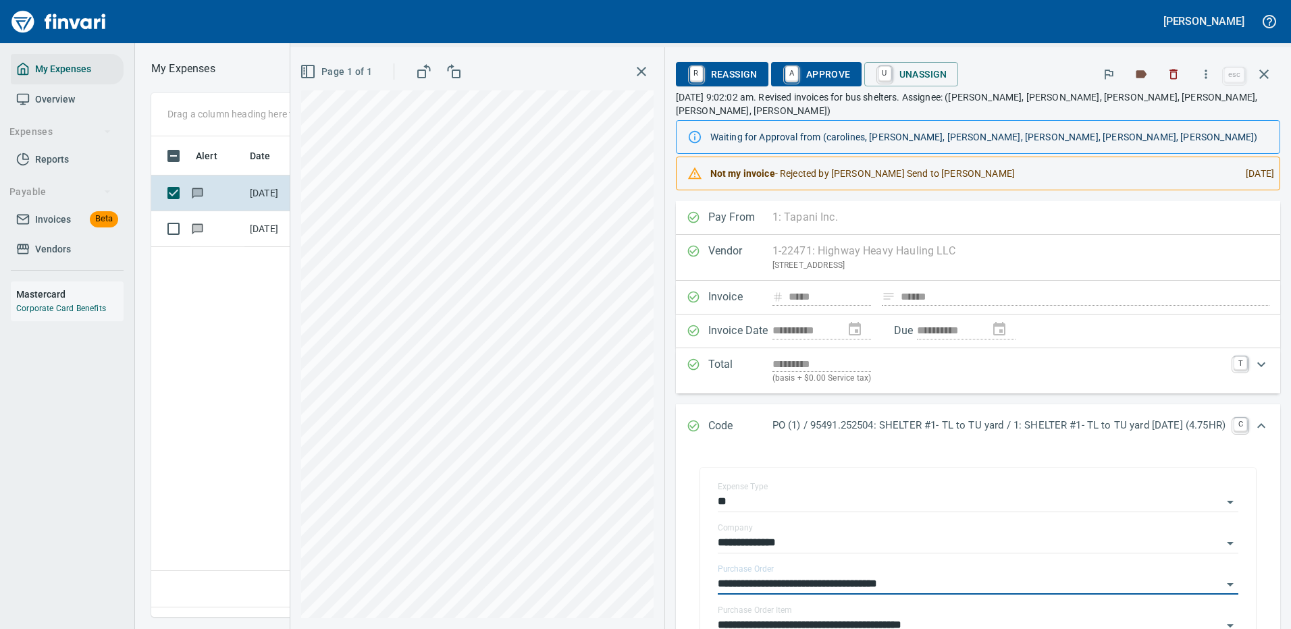 The height and width of the screenshot is (629, 1291). What do you see at coordinates (55, 99) in the screenshot?
I see `span: Overview` at bounding box center [55, 99].